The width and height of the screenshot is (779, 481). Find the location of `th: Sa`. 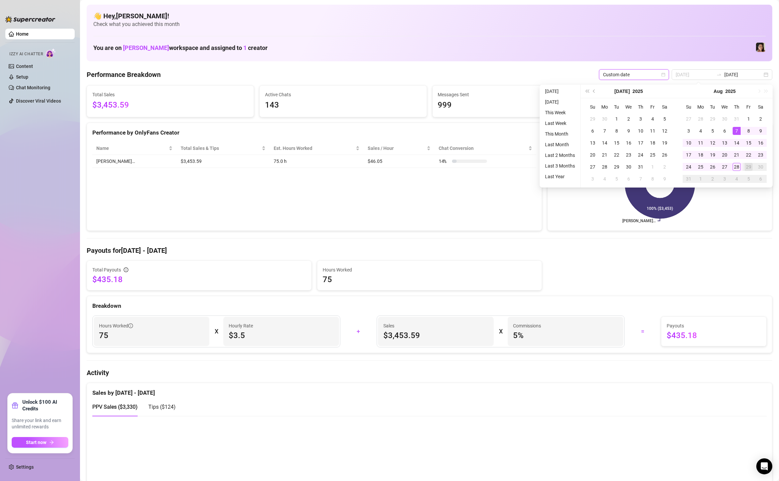

th: Sa is located at coordinates (760, 107).